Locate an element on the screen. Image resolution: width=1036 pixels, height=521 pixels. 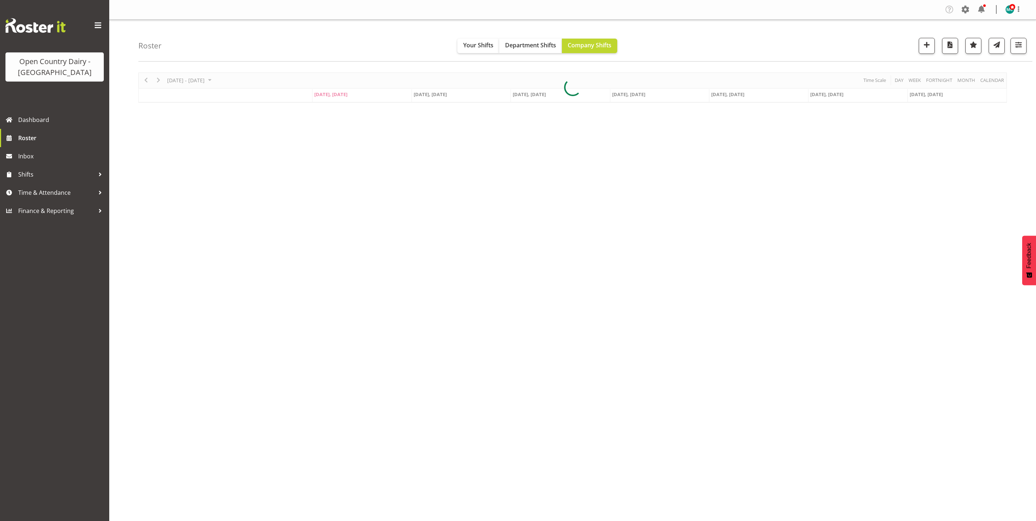
span: Inbox is located at coordinates (62, 156).